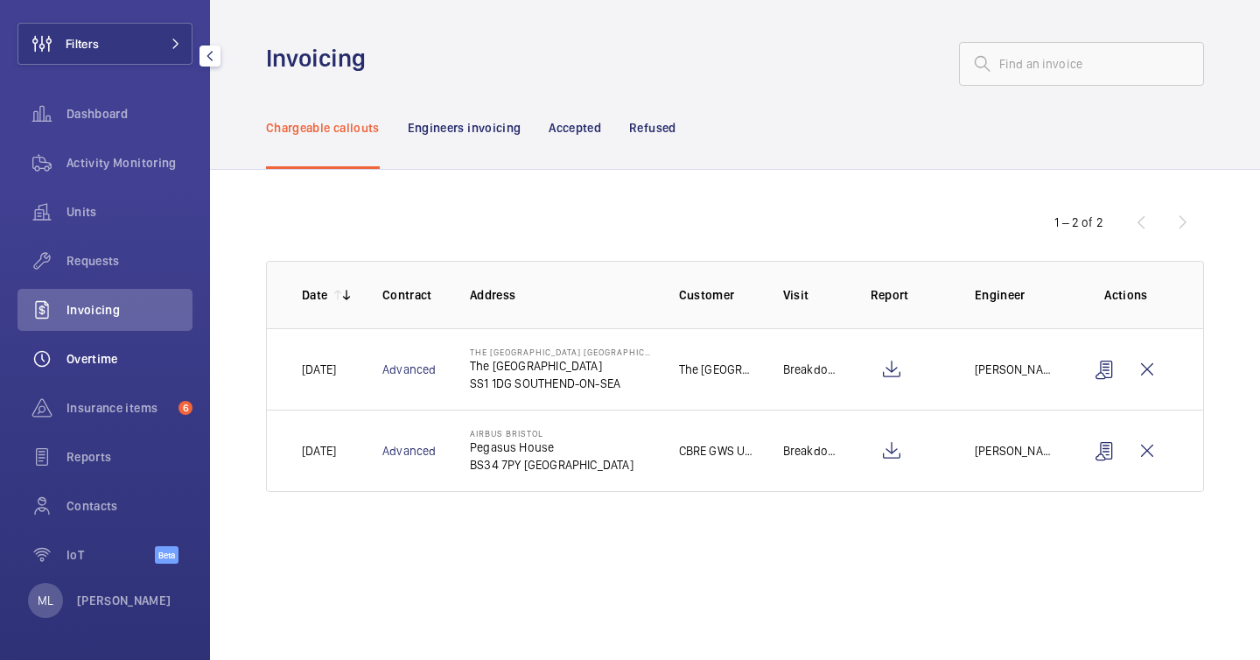 The height and width of the screenshot is (660, 1260). I want to click on span: Units, so click(129, 212).